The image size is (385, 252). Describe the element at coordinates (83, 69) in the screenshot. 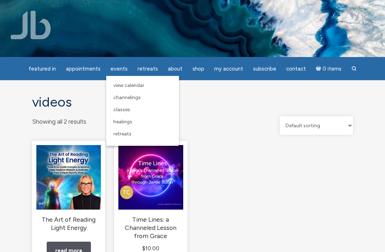

I see `a: Appointments` at that location.